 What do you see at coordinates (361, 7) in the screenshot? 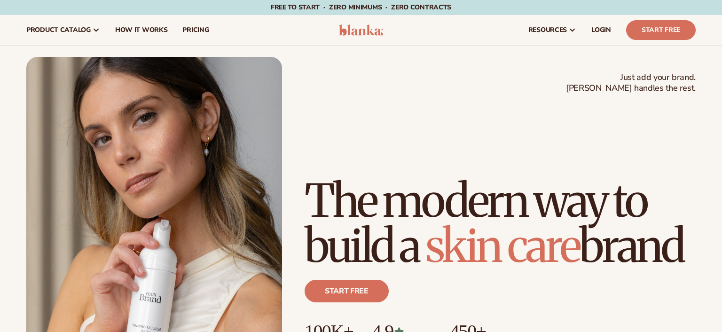
I see `span: Free to start · ZERO minimums · ZERO contracts` at bounding box center [361, 7].